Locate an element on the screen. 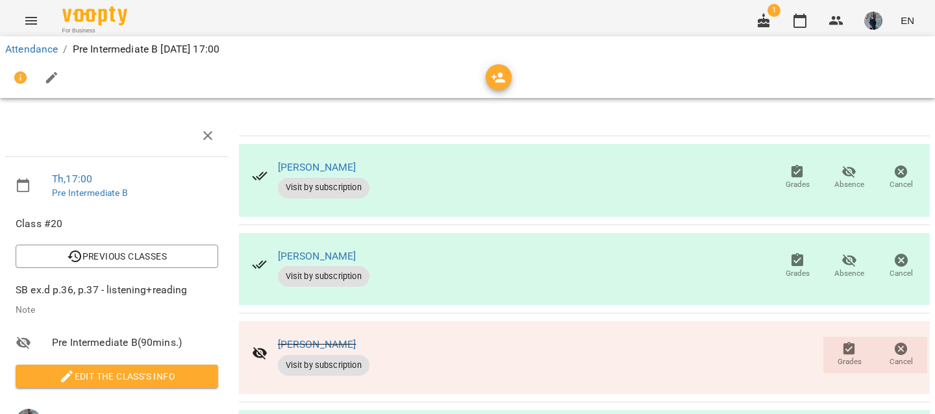  a: Attendance is located at coordinates (31, 49).